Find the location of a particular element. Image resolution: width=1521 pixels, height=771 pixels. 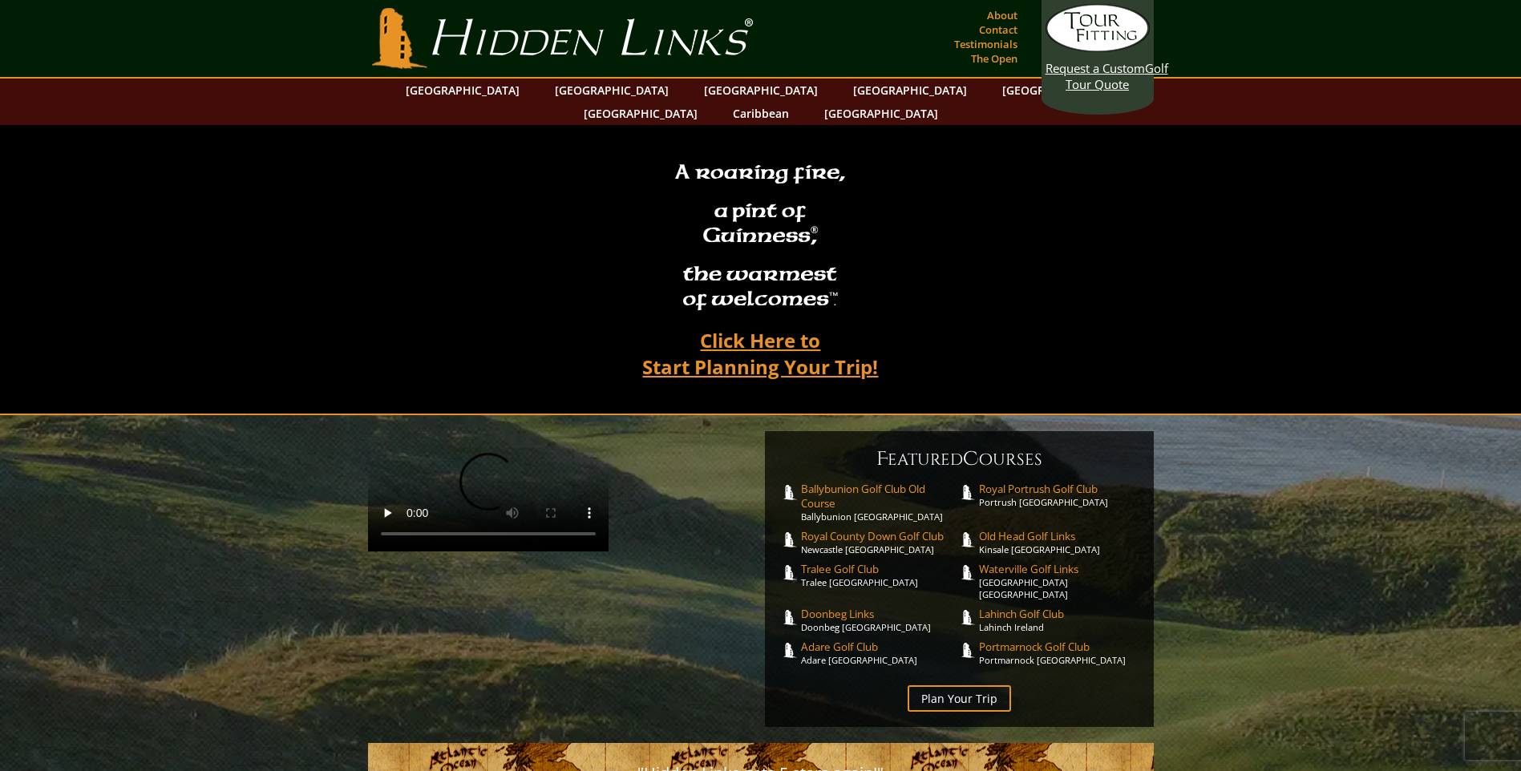

a: Click Here toStart Planning Your Trip! is located at coordinates (760, 354).